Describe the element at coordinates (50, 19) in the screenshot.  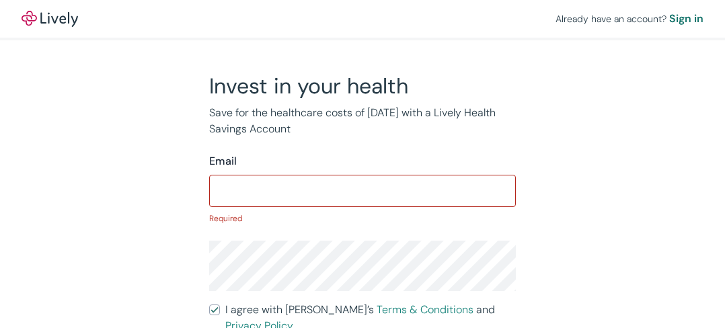
I see `img: Lively` at that location.